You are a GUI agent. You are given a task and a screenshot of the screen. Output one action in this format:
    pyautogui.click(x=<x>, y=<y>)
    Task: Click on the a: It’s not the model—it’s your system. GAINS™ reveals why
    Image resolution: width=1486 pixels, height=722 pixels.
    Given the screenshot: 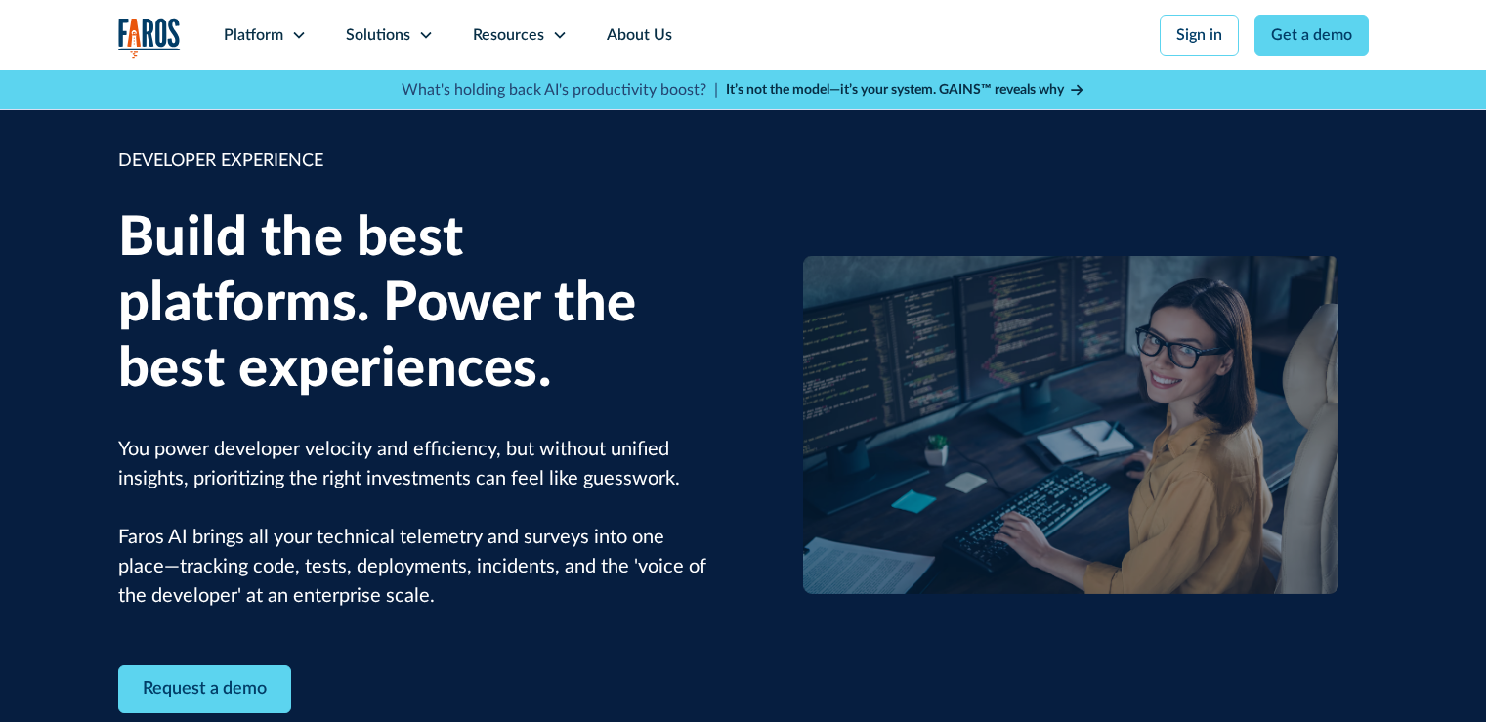 What is the action you would take?
    pyautogui.click(x=906, y=90)
    